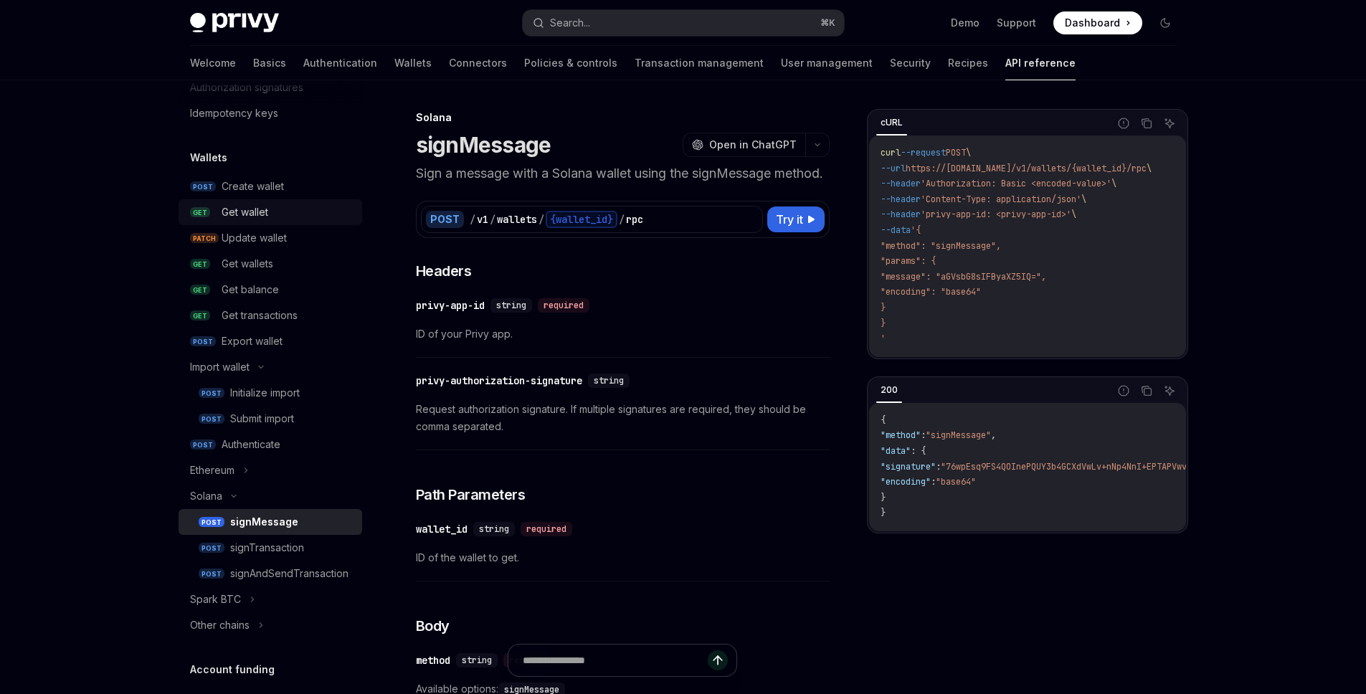  I want to click on a: API reference, so click(1040, 63).